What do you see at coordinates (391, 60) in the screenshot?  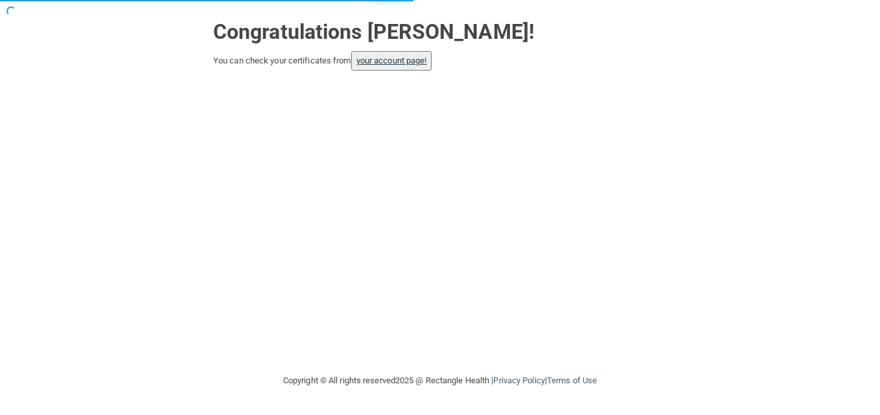 I see `a: your account page!` at bounding box center [391, 60].